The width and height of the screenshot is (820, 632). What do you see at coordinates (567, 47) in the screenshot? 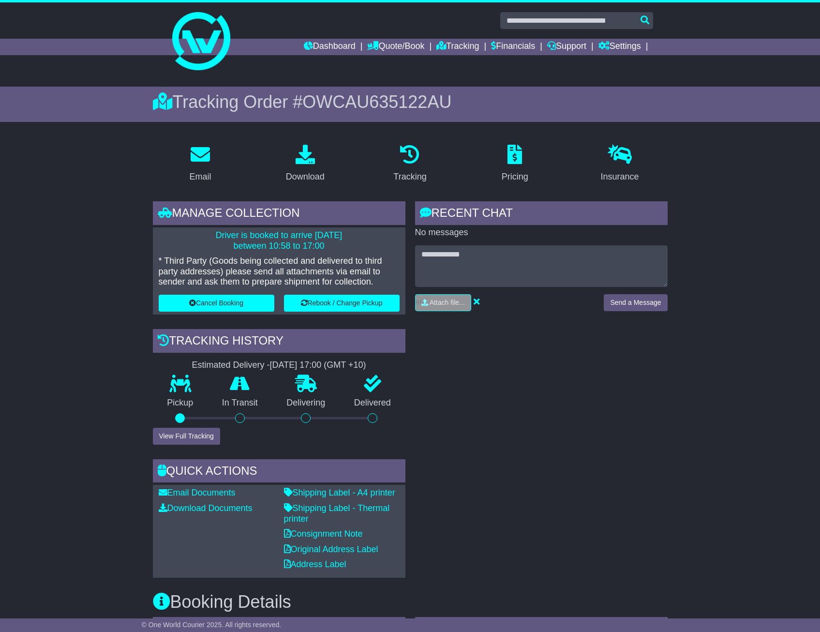
I see `a: Support` at bounding box center [567, 47].